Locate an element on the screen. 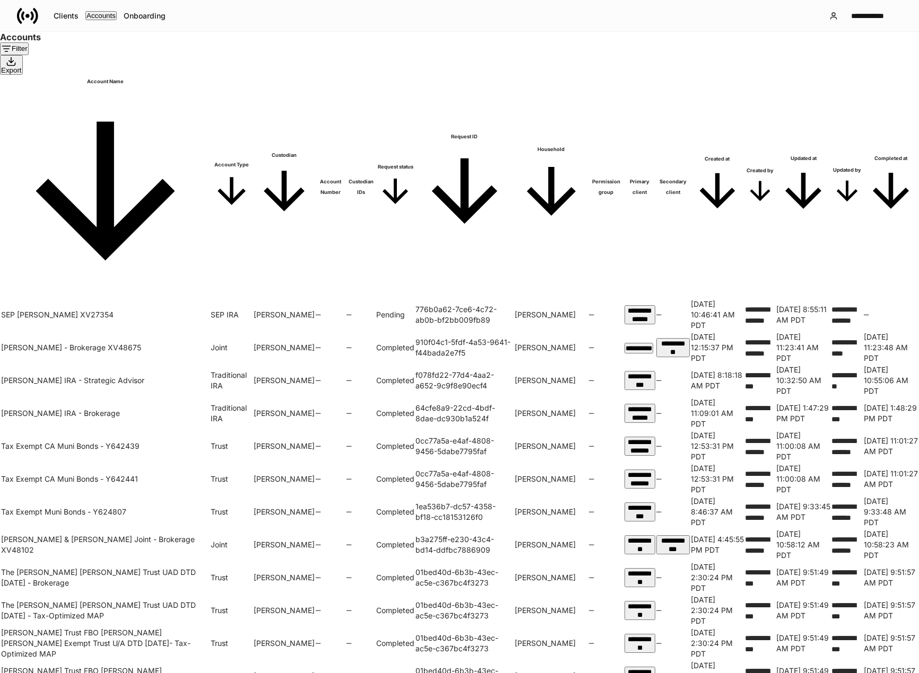  span: Account Type is located at coordinates (231, 187).